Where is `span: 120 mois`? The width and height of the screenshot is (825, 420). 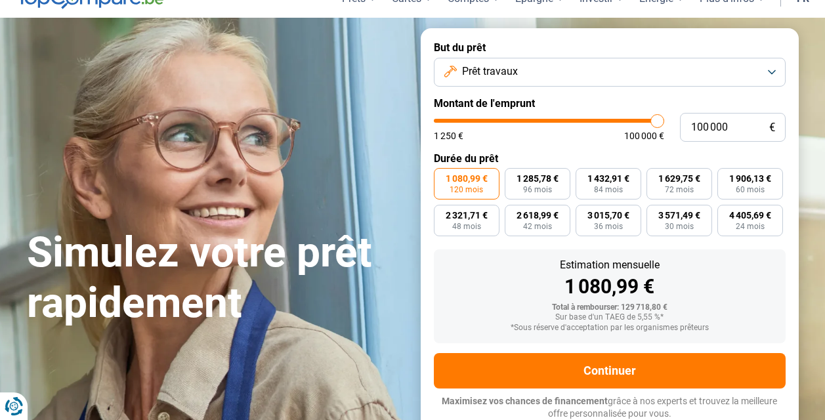
span: 120 mois is located at coordinates (466, 190).